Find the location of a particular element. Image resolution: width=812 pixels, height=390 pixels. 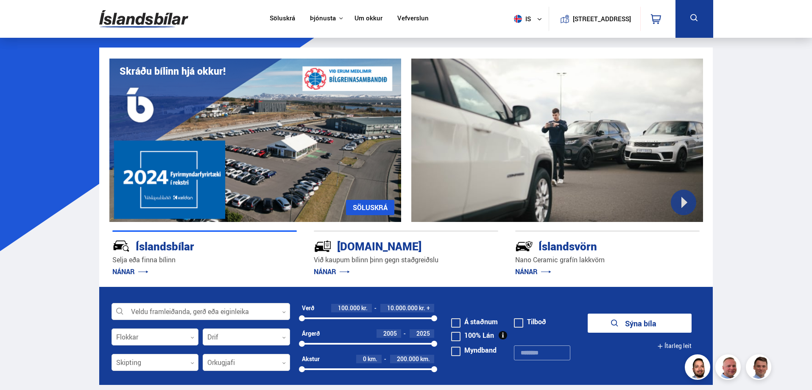

a: Vefverslun is located at coordinates (413, 19).